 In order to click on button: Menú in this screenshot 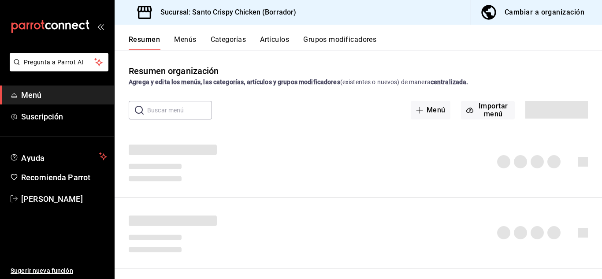, I will do `click(431, 110)`.